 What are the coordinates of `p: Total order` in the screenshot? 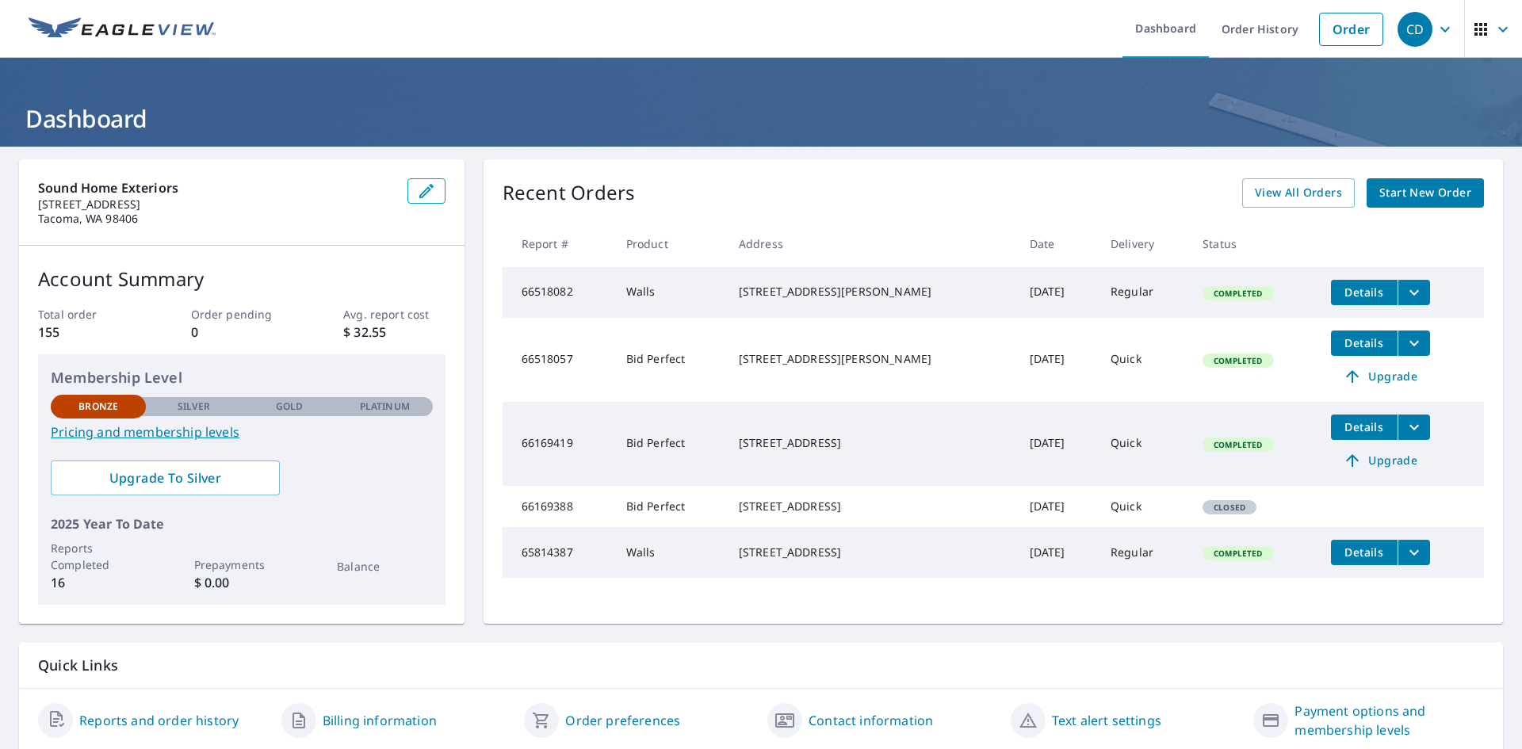 It's located at (89, 314).